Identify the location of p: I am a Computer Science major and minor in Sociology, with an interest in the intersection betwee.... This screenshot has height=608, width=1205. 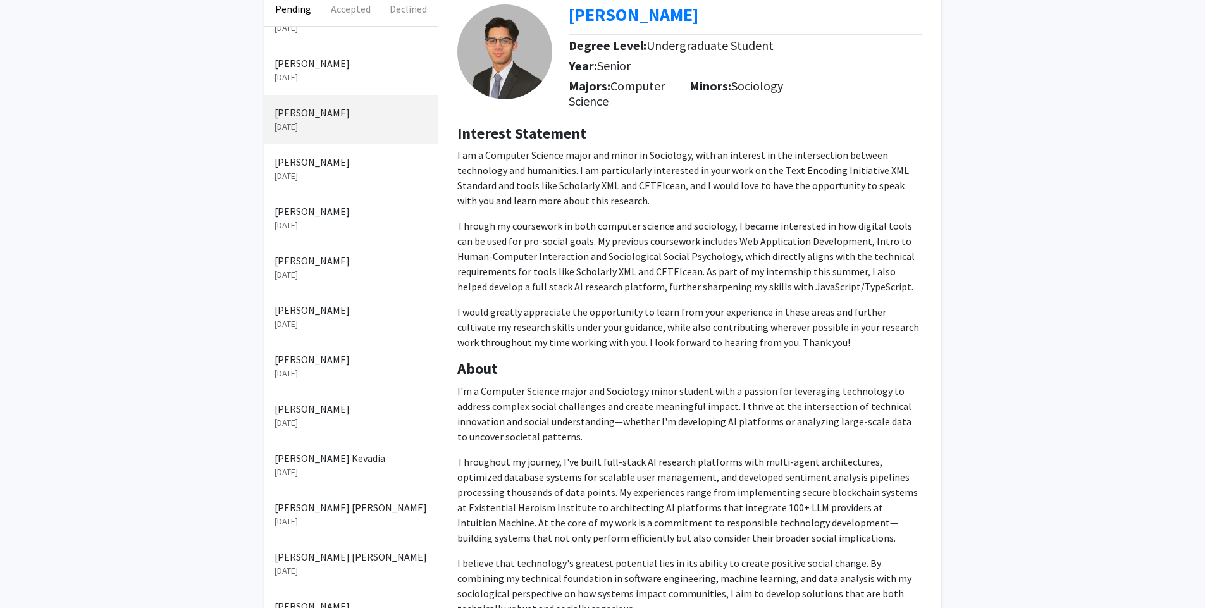
(689, 178).